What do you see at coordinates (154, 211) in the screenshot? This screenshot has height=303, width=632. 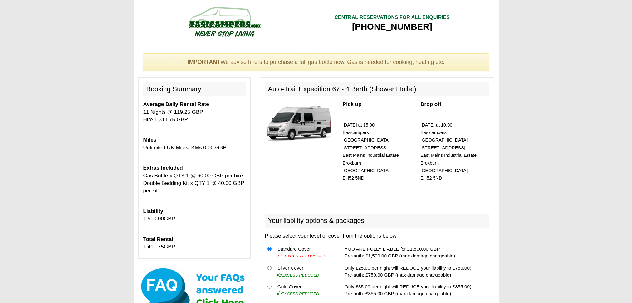 I see `b: Liability:` at bounding box center [154, 211].